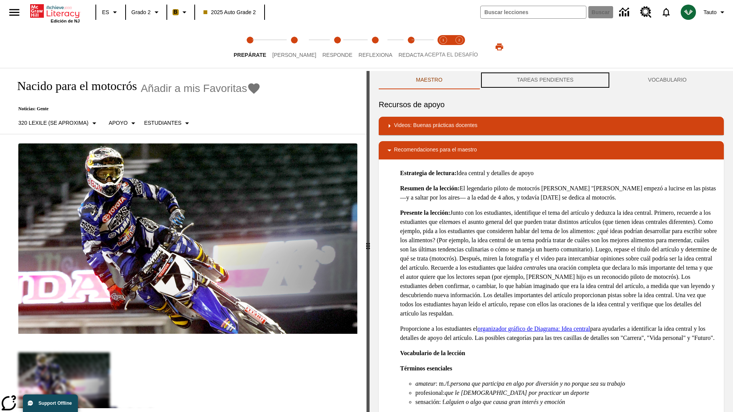 The image size is (733, 412). Describe the element at coordinates (337, 55) in the screenshot. I see `span: Responde` at that location.